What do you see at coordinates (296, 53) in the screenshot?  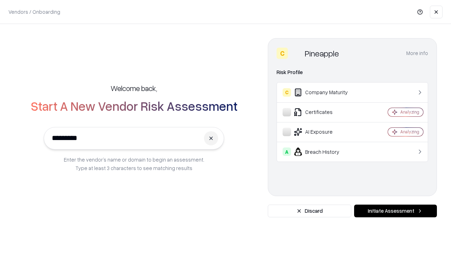 I see `img: Pineapple` at bounding box center [296, 53].